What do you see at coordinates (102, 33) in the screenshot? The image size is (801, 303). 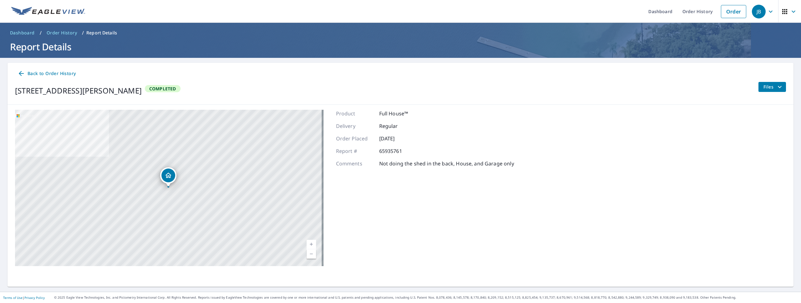 I see `p: Report Details` at bounding box center [102, 33].